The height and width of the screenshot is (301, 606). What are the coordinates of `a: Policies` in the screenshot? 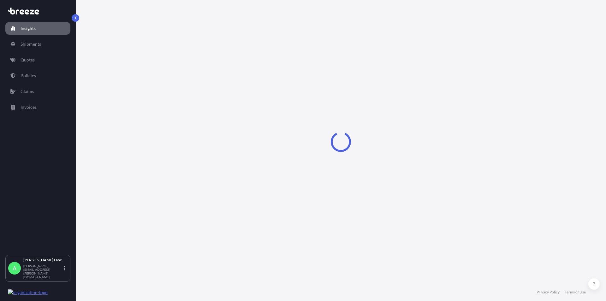 It's located at (38, 76).